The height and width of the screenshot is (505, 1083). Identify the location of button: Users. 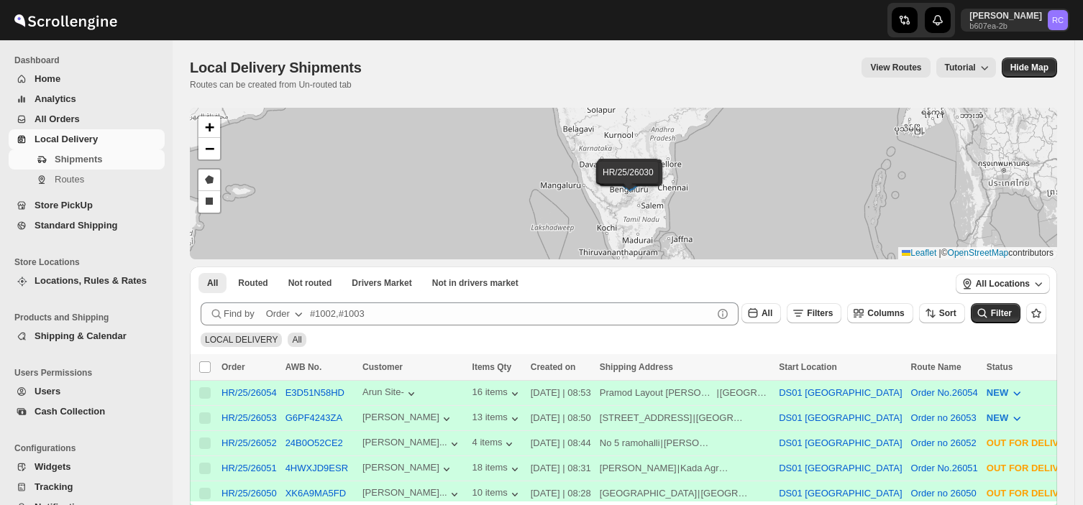
(86, 392).